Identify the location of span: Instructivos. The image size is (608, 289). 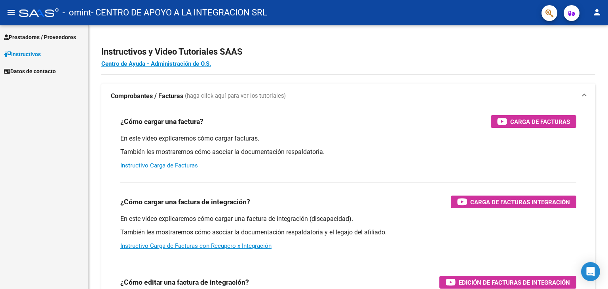
(22, 54).